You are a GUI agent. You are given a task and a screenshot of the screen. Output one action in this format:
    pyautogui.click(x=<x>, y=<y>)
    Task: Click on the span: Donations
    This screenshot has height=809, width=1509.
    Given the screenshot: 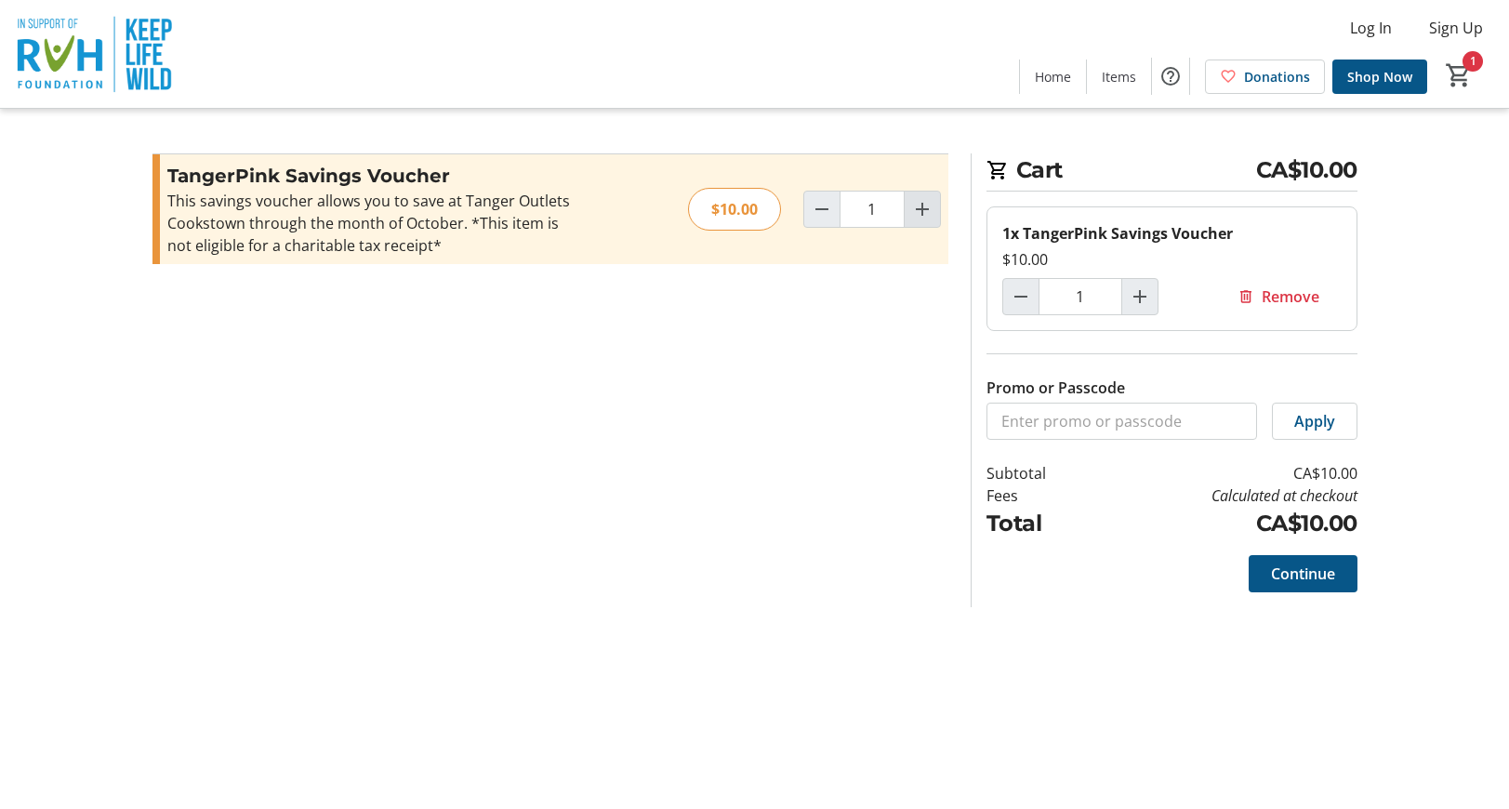 What is the action you would take?
    pyautogui.click(x=1276, y=76)
    